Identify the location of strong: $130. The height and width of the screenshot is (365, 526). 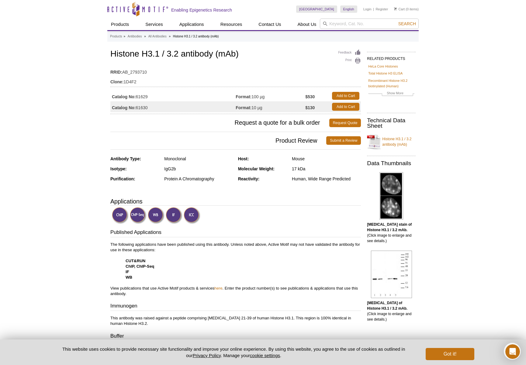
(310, 108).